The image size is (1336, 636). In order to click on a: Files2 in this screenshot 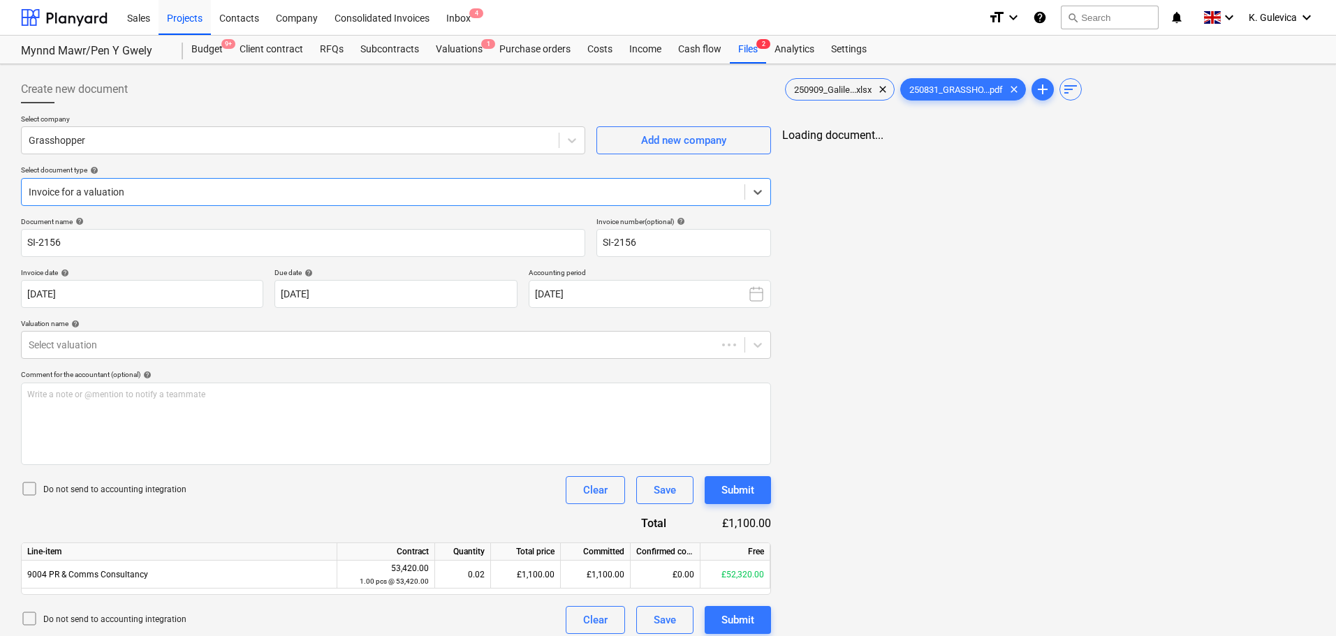, I will do `click(748, 50)`.